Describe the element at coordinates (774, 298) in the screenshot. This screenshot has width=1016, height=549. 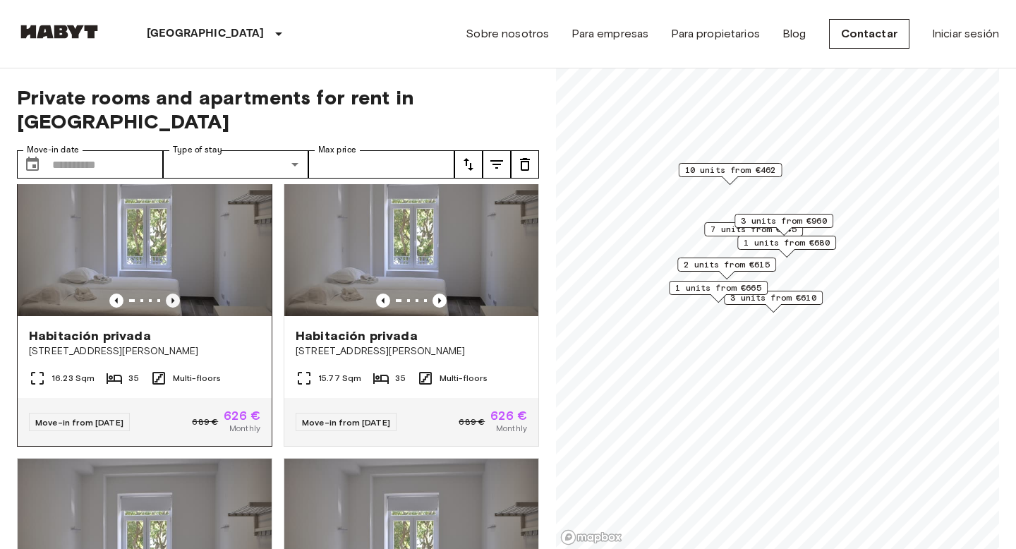
I see `span: 3 units from €610` at that location.